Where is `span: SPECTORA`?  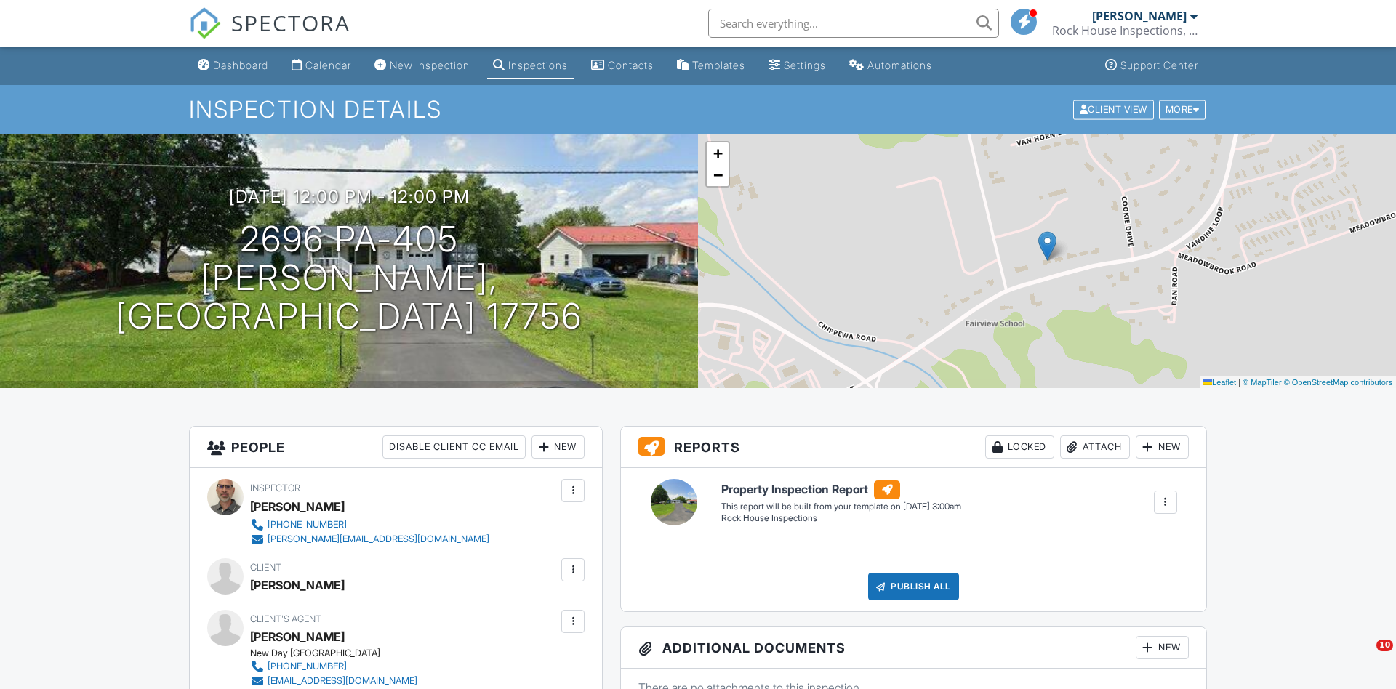
span: SPECTORA is located at coordinates (291, 23).